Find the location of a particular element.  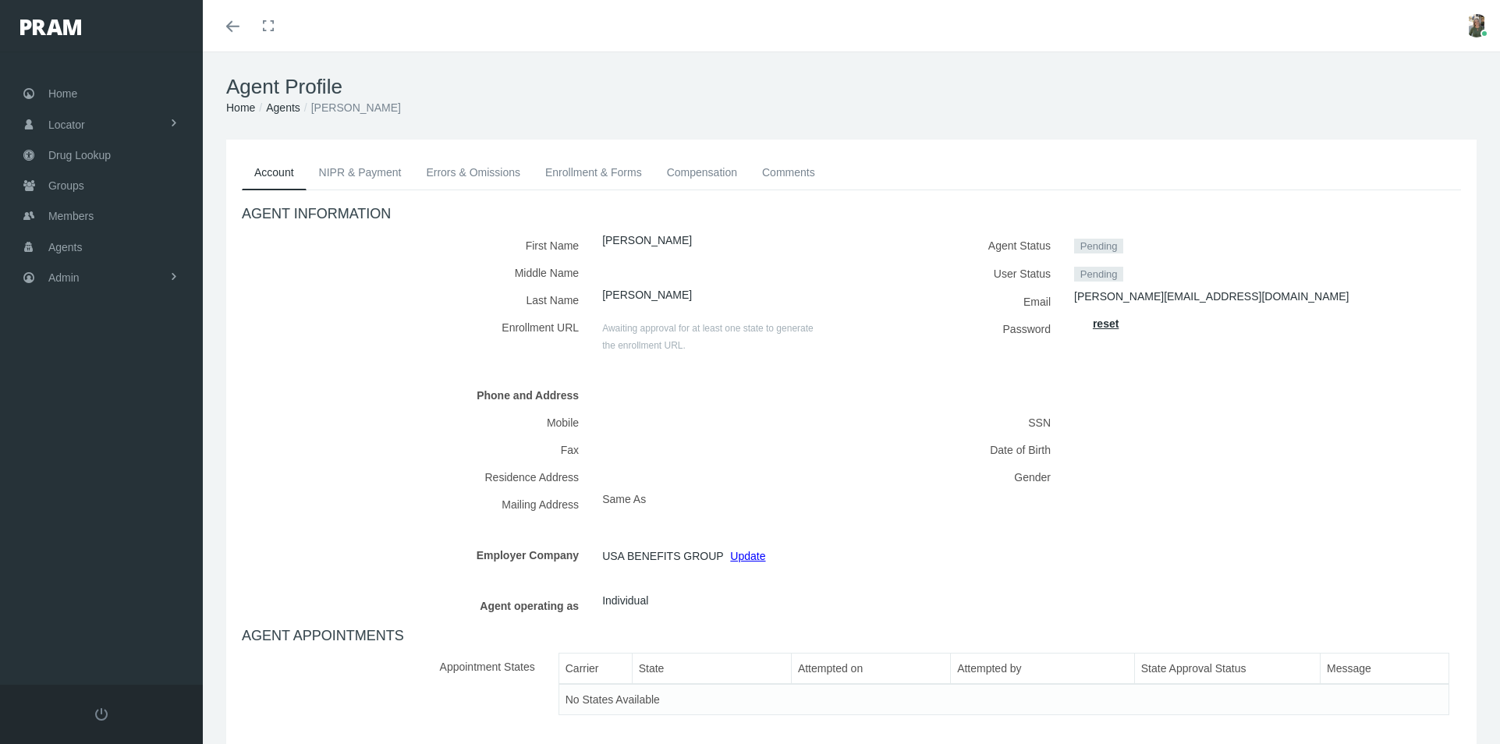

th: State Approval Status is located at coordinates (1227, 669).